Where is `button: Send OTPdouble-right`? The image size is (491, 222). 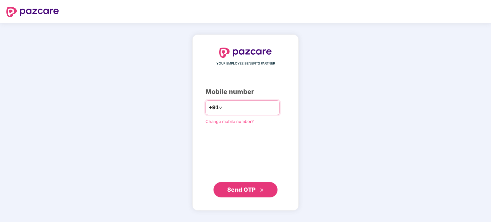
button: Send OTPdouble-right is located at coordinates (245, 190).